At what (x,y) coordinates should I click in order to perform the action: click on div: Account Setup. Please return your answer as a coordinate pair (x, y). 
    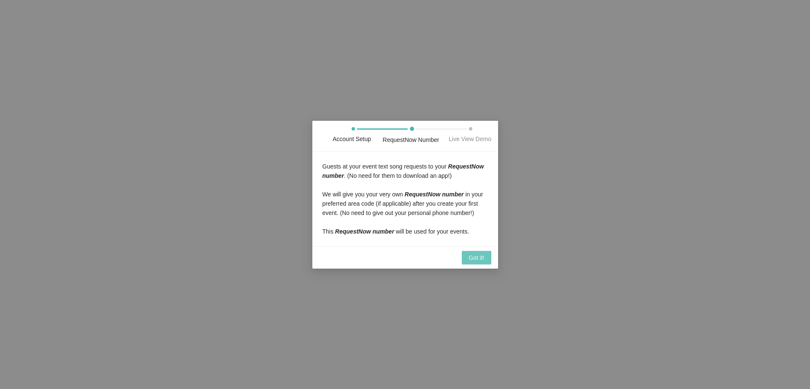
    Looking at the image, I should click on (352, 139).